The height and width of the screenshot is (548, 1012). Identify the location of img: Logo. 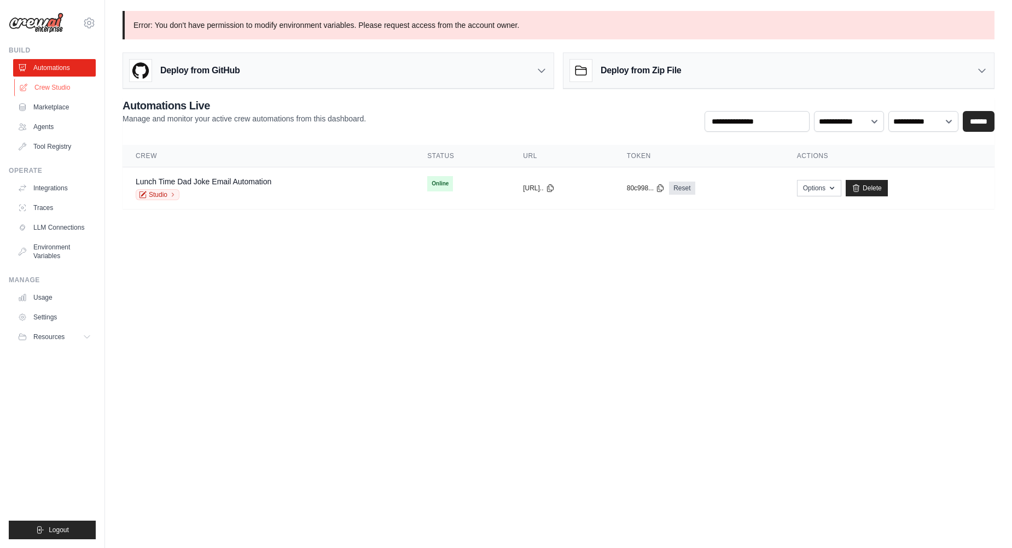
(36, 23).